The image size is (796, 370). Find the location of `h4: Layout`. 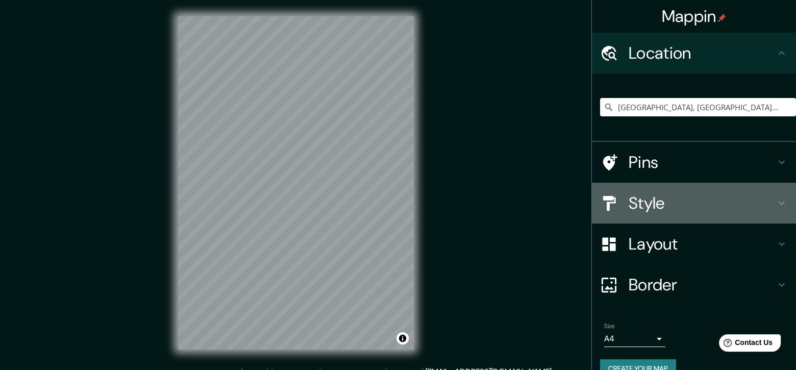

h4: Layout is located at coordinates (702, 244).